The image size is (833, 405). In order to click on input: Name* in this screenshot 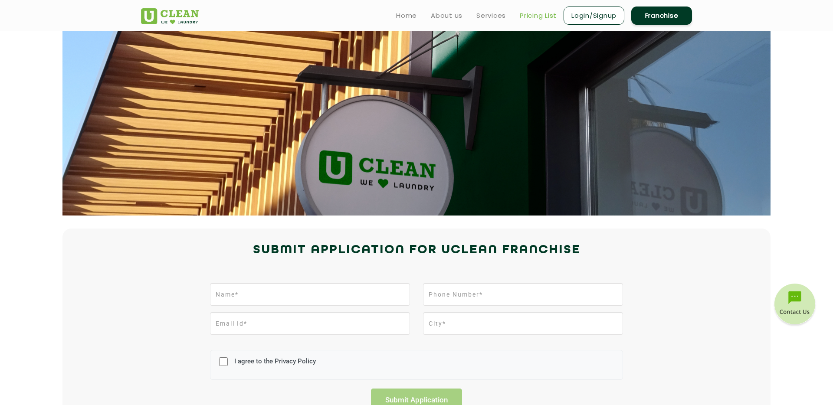, I will do `click(310, 295)`.